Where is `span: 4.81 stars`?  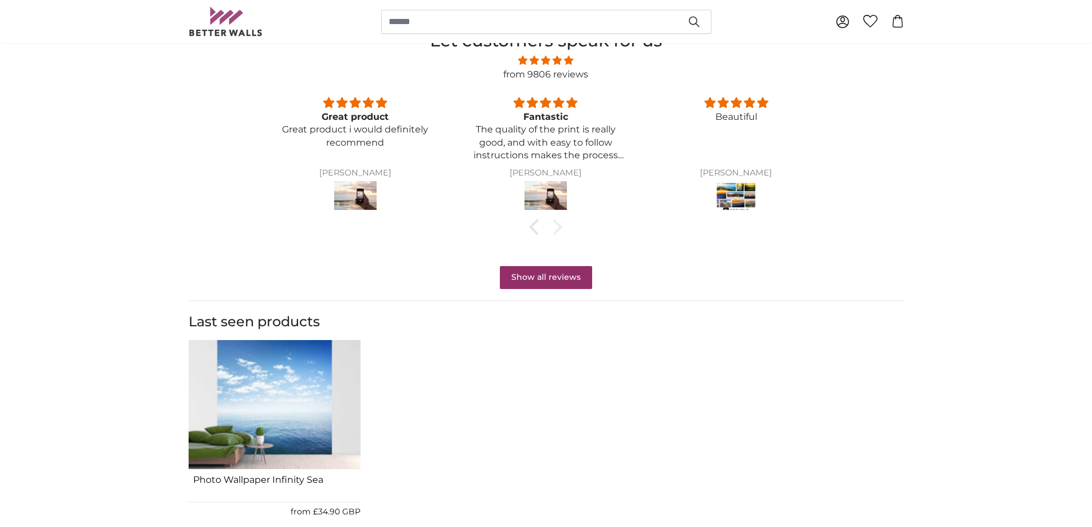
span: 4.81 stars is located at coordinates (546, 60).